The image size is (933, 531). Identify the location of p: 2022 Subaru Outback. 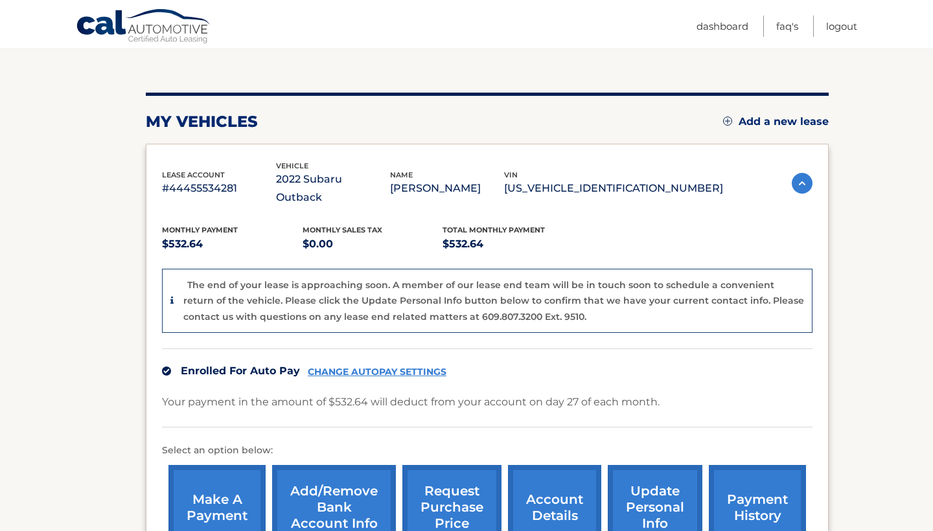
(333, 188).